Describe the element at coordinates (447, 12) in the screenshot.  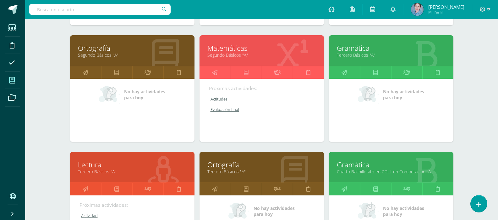
I see `span: Mi Perfil` at that location.